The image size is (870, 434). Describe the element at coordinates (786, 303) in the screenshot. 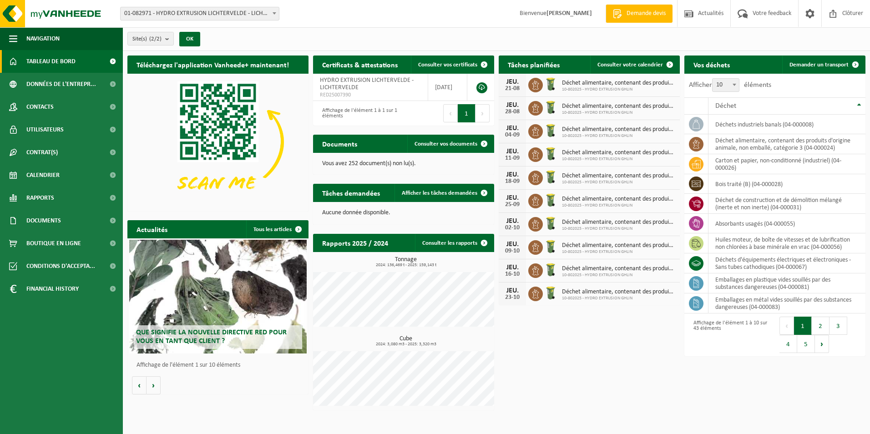

I see `td: emballages en métal vides souillés par des substances dangereuses (04-000083)` at that location.